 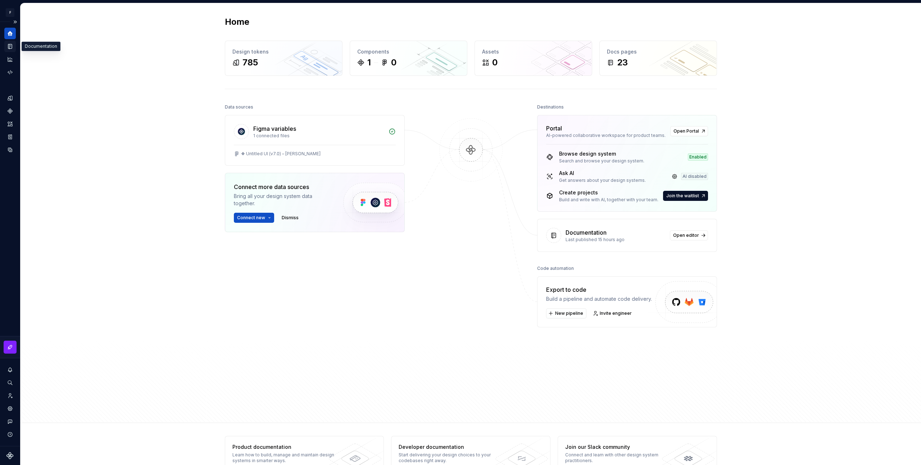 I want to click on div: Docs pages, so click(x=658, y=52).